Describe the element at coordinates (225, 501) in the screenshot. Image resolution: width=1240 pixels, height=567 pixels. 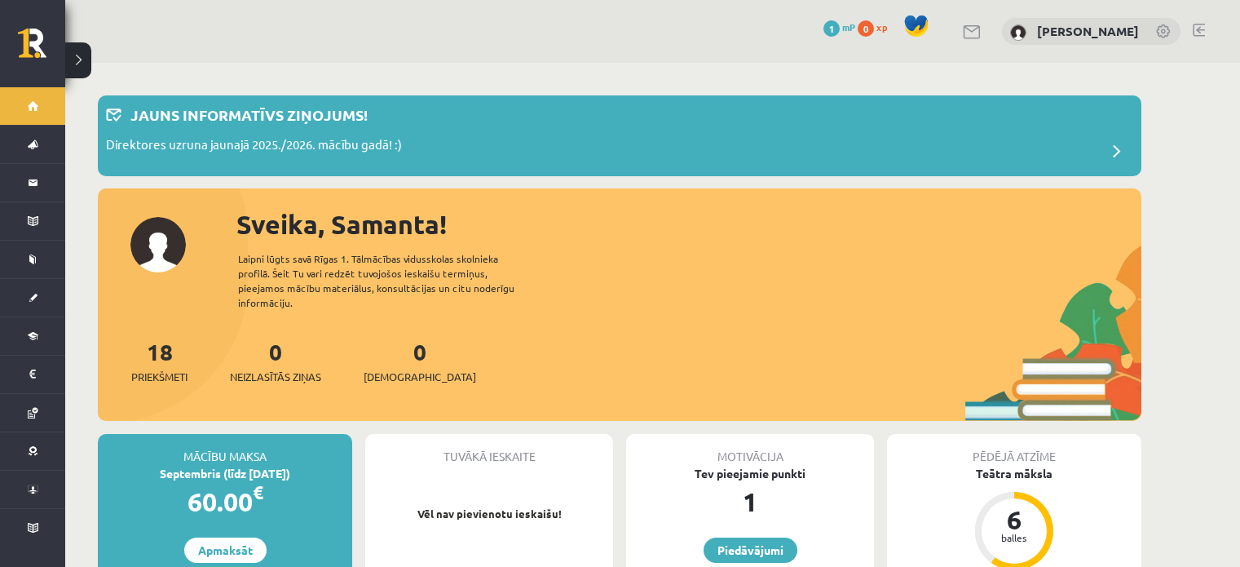
I see `div: 60.00` at that location.